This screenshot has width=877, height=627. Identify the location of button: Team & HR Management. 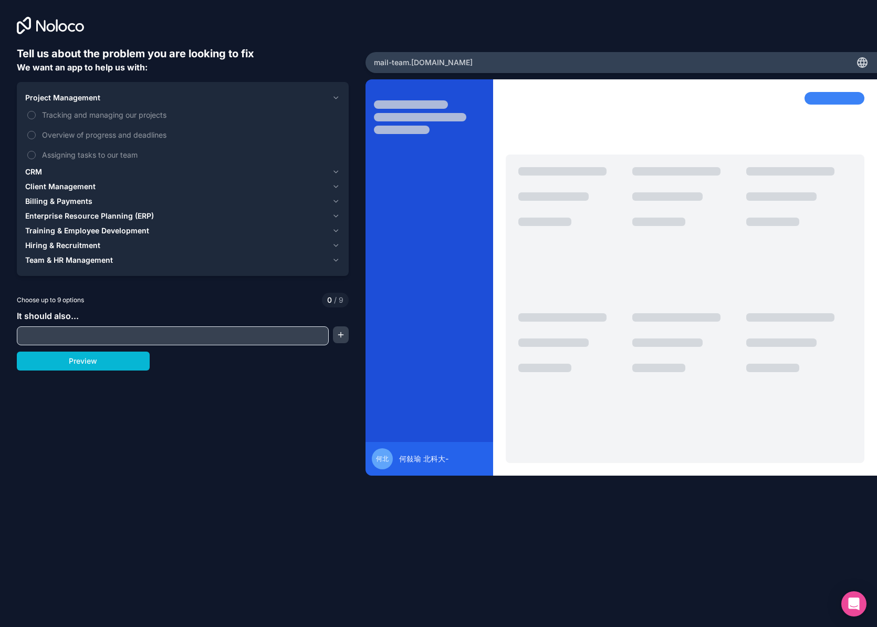
(183, 260).